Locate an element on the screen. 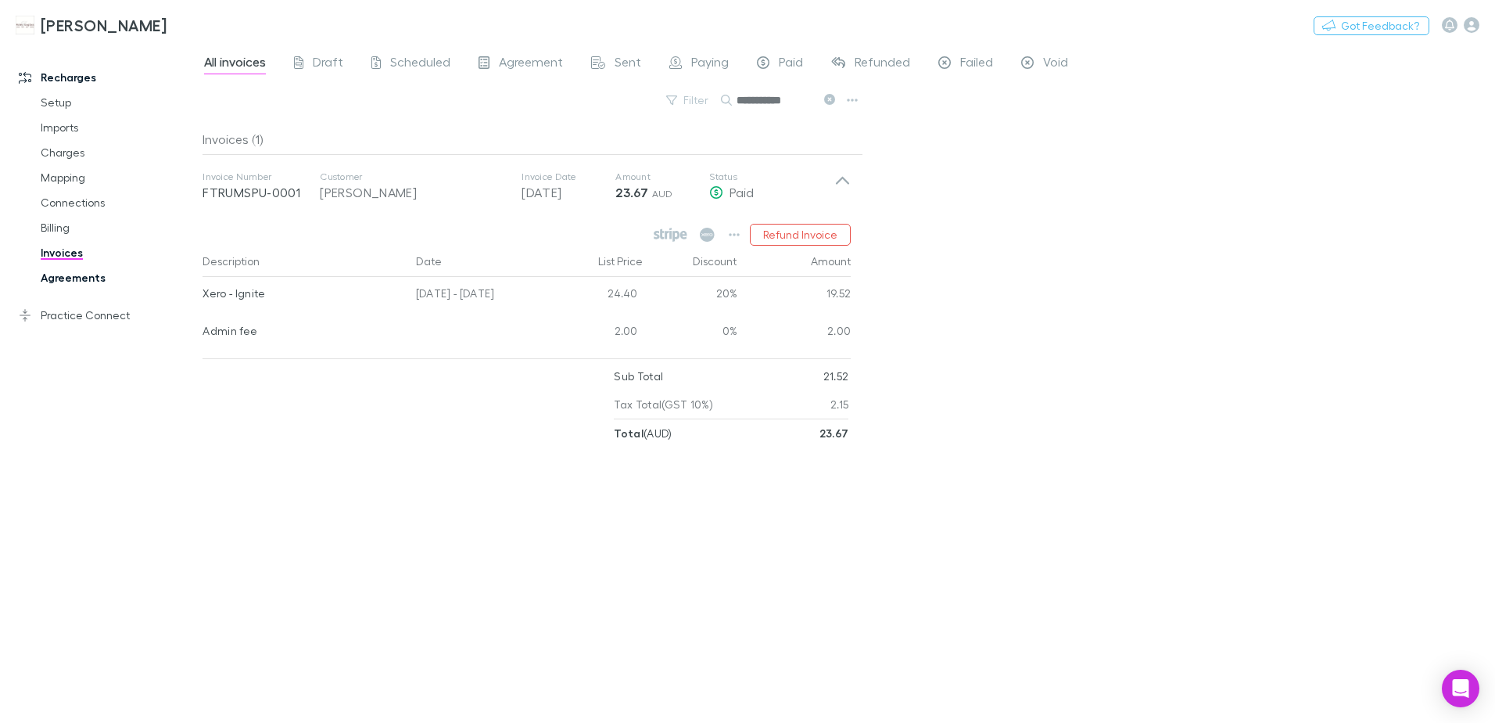 This screenshot has width=1495, height=723. a: Mapping is located at coordinates (118, 178).